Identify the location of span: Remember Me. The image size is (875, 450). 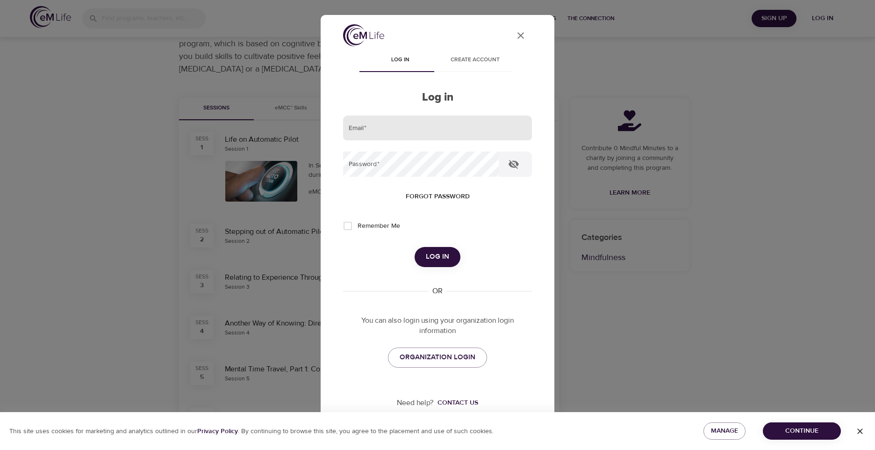
(379, 226).